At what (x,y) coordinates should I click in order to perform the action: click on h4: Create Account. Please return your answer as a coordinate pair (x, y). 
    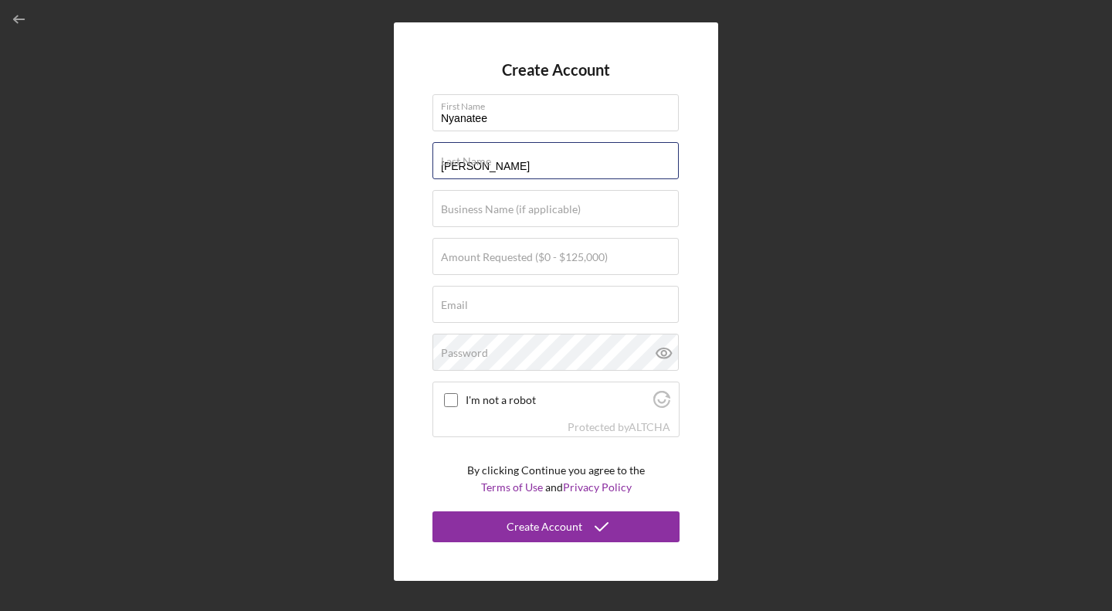
    Looking at the image, I should click on (556, 69).